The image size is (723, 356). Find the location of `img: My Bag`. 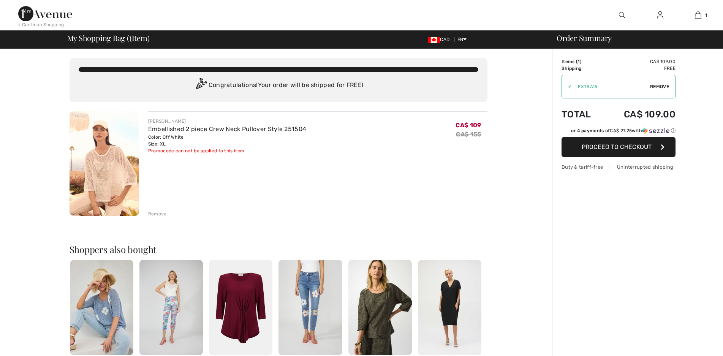

img: My Bag is located at coordinates (698, 15).